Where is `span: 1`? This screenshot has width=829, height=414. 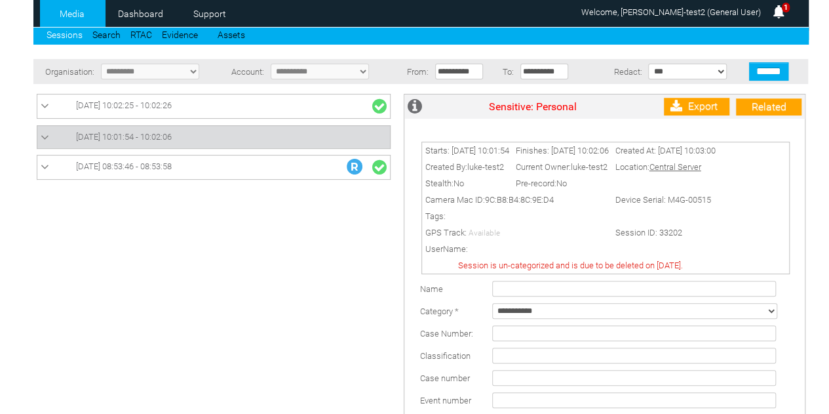
span: 1 is located at coordinates (786, 7).